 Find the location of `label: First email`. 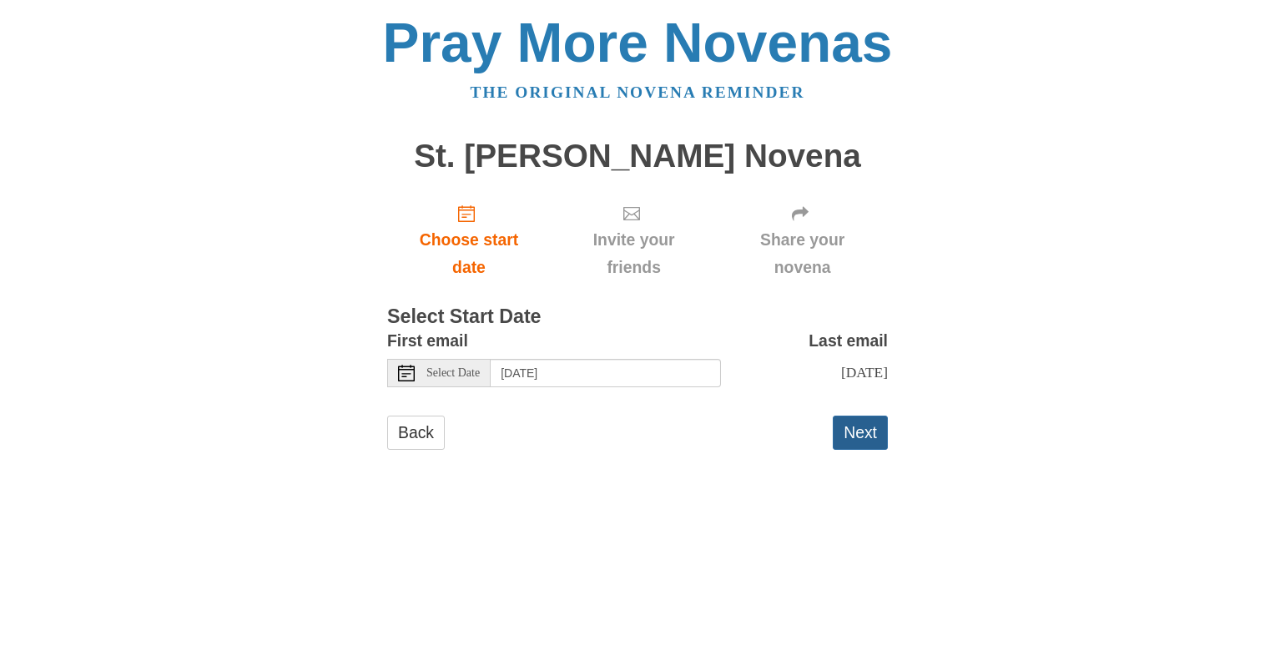

label: First email is located at coordinates (427, 340).